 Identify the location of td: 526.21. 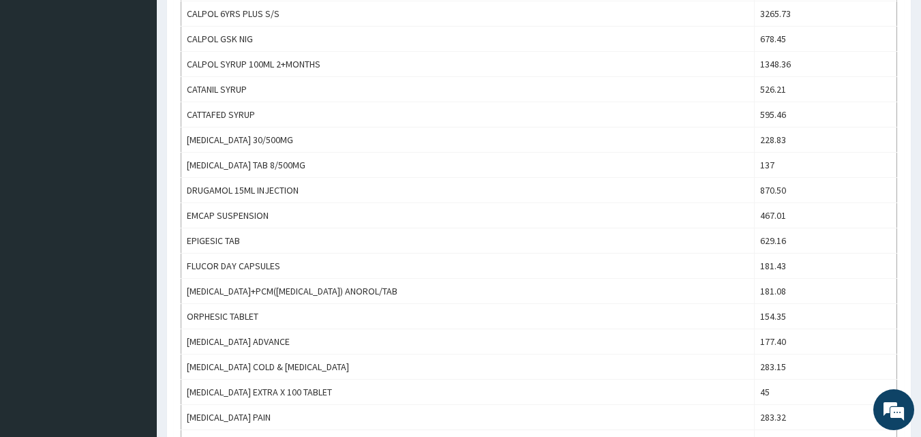
(826, 89).